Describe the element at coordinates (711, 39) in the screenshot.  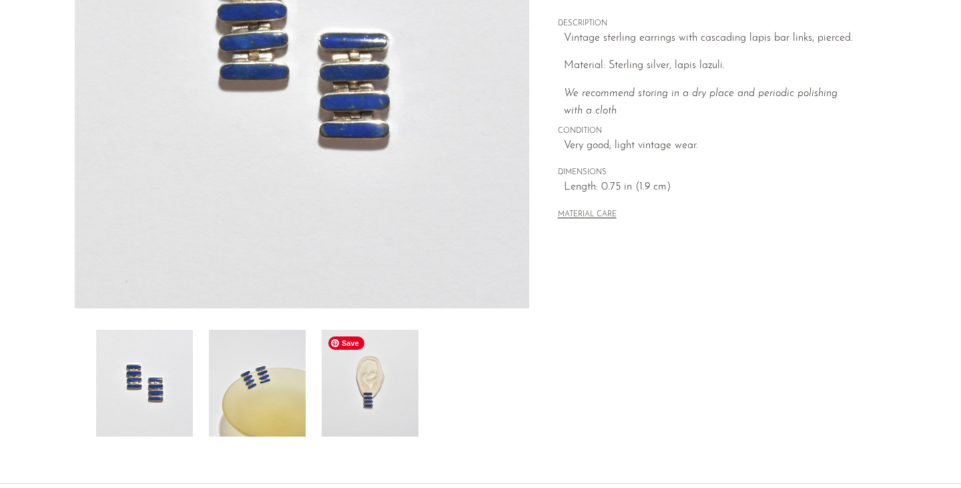
I see `p: Vintage sterling earrings with cascading lapis bar links, pierced.` at that location.